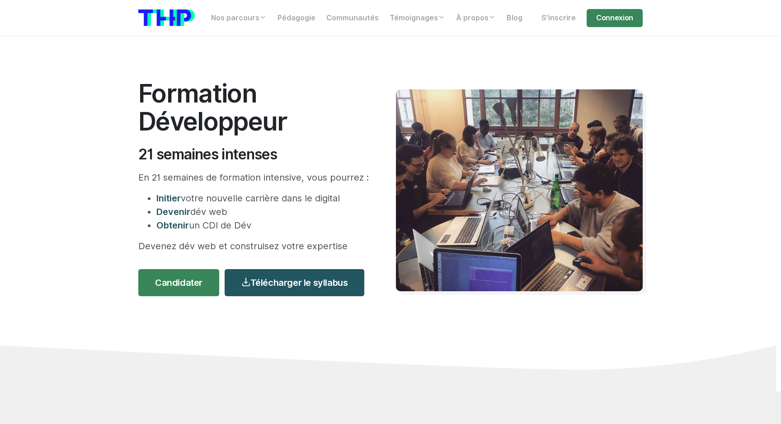 The height and width of the screenshot is (424, 781). What do you see at coordinates (519, 190) in the screenshot?
I see `img: Travail` at bounding box center [519, 190].